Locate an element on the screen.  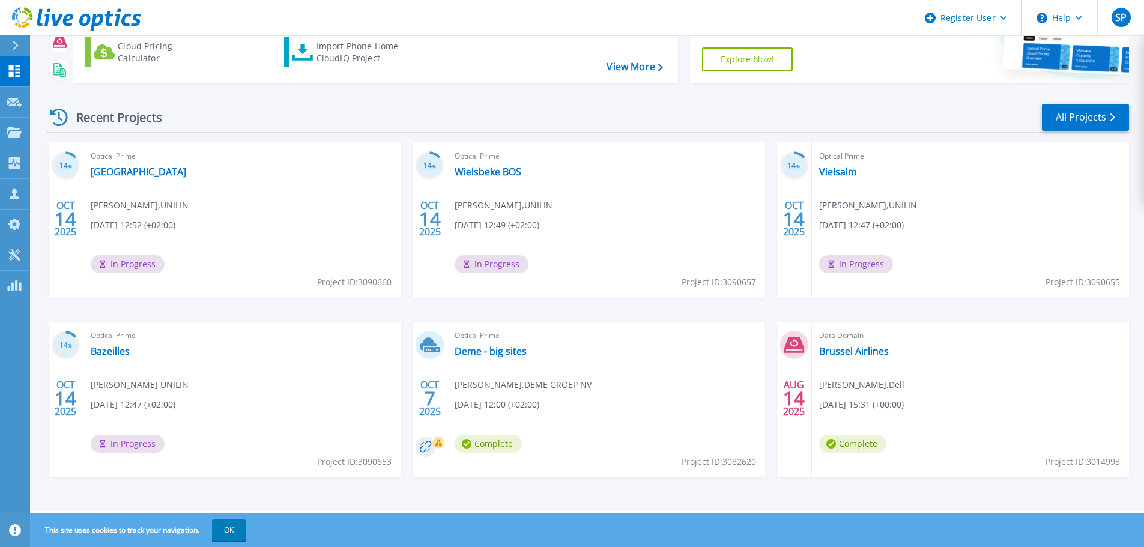
span: Data Domain is located at coordinates (971, 336).